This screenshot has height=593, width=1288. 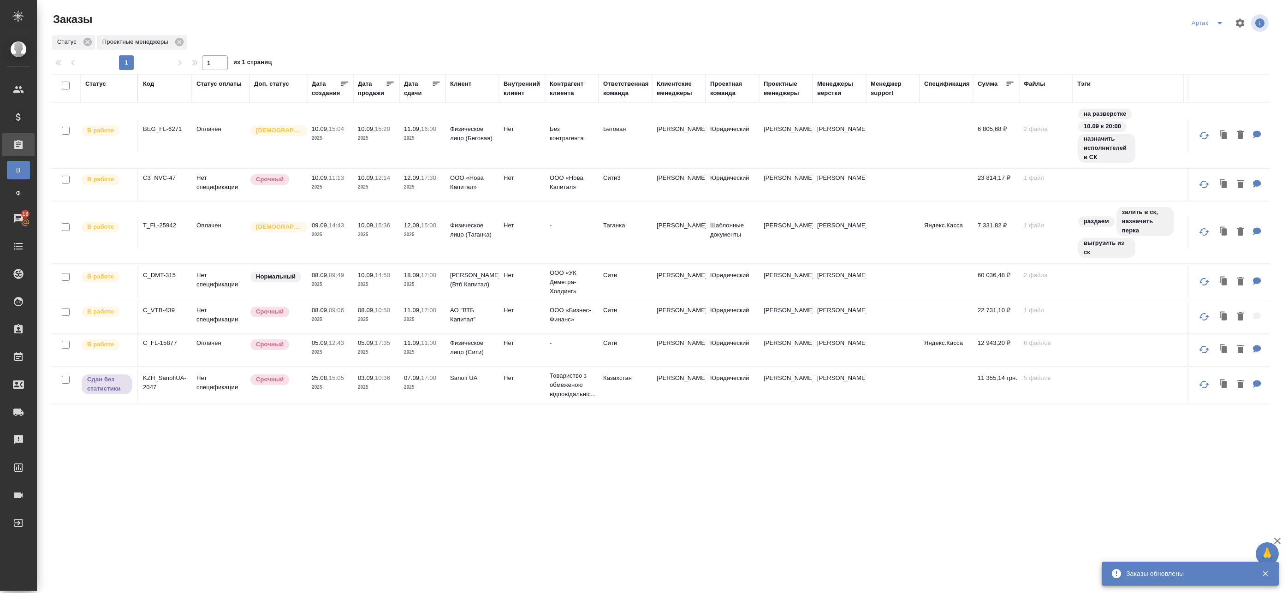 What do you see at coordinates (572, 89) in the screenshot?
I see `div: Контрагент клиента` at bounding box center [572, 89].